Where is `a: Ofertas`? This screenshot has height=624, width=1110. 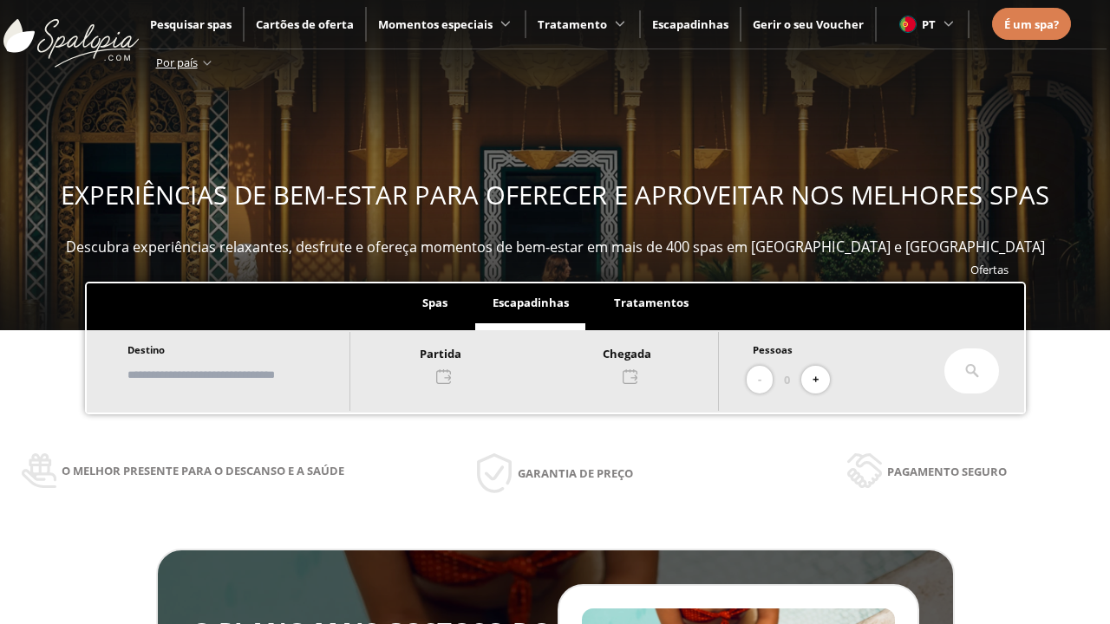
a: Ofertas is located at coordinates (989, 270).